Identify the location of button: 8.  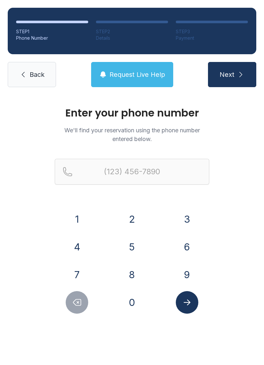
(132, 274).